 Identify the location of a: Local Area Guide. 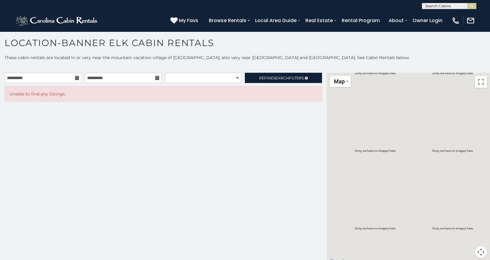
(276, 20).